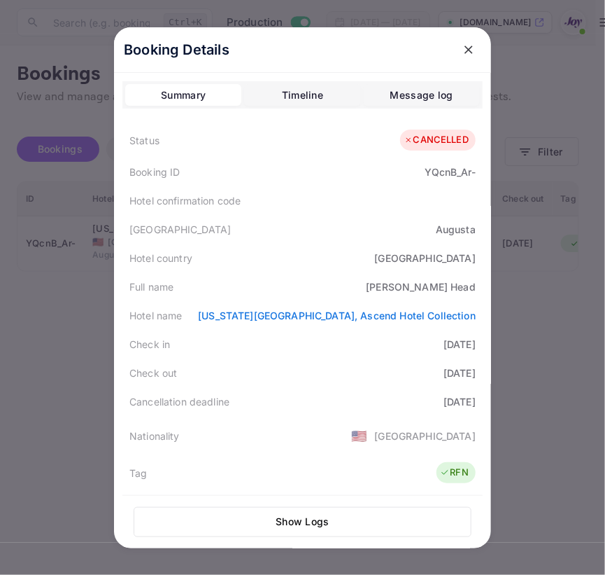 This screenshot has height=575, width=605. Describe the element at coordinates (422, 95) in the screenshot. I see `button: Message log` at that location.